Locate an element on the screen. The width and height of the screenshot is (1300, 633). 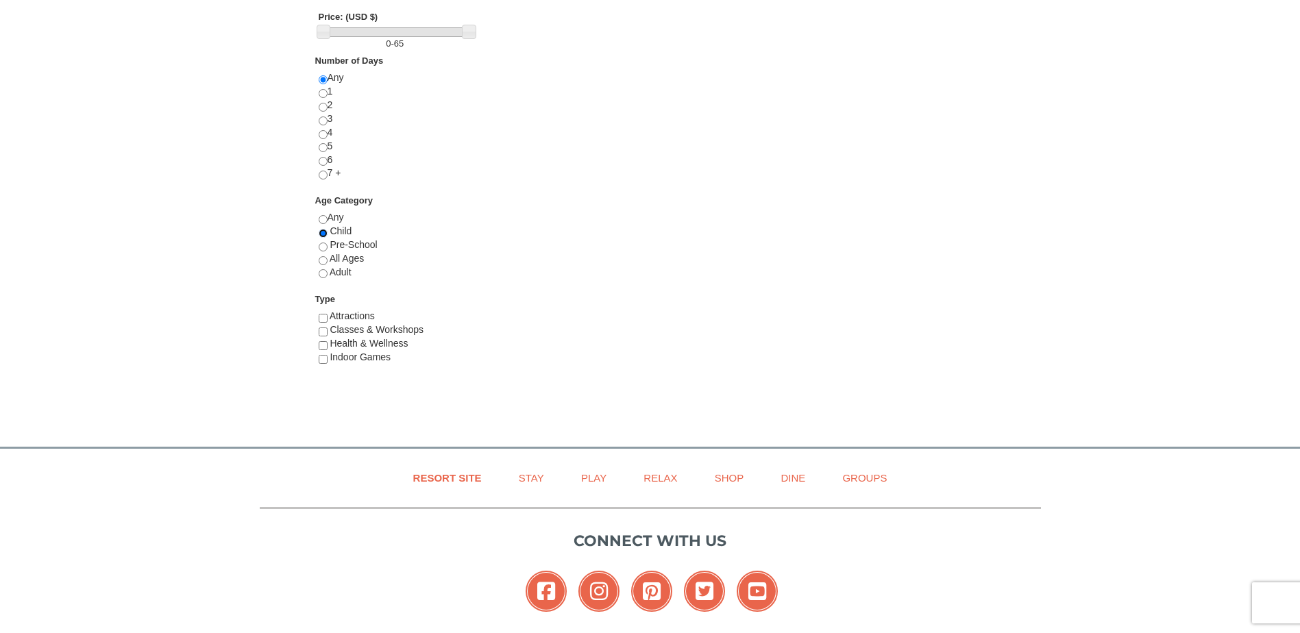
strong: Type is located at coordinates (325, 299).